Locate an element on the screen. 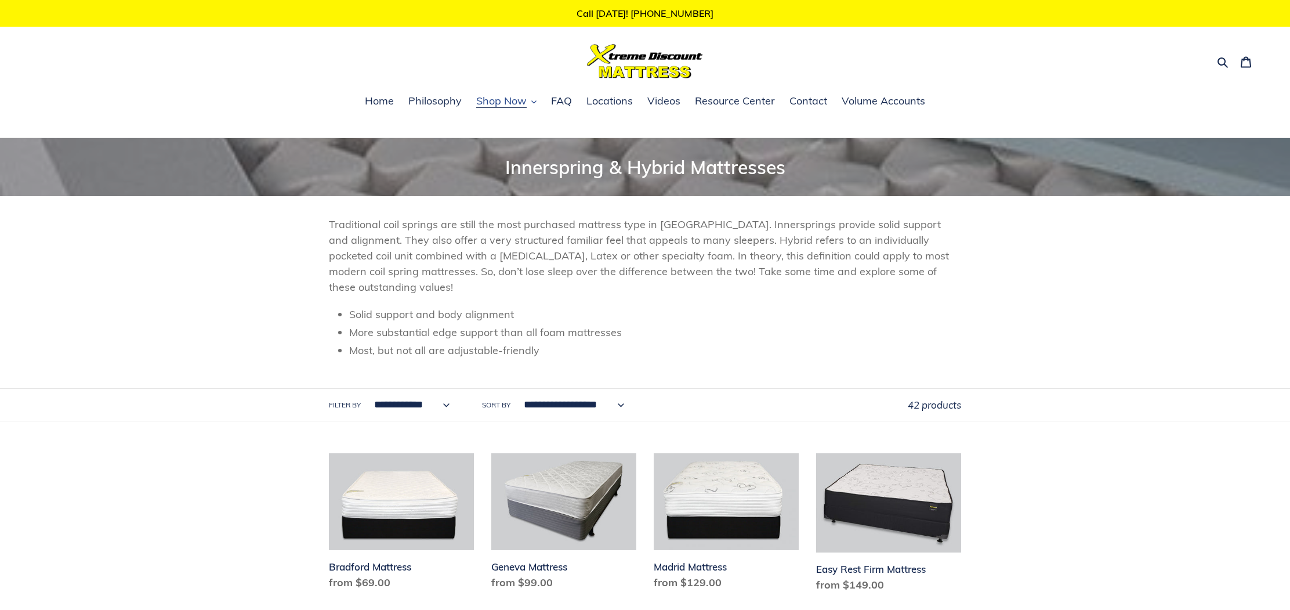 The image size is (1290, 610). a: Madrid Mattress is located at coordinates (726, 524).